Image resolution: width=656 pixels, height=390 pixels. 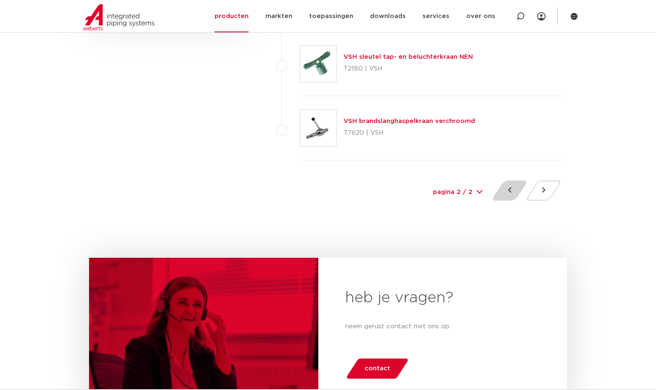 What do you see at coordinates (443, 298) in the screenshot?
I see `h2: heb je vragen?` at bounding box center [443, 298].